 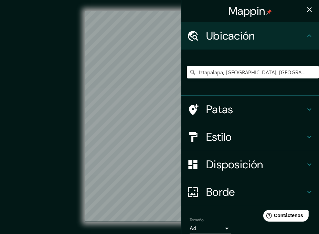 What do you see at coordinates (159, 116) in the screenshot?
I see `canvas: Mapa` at bounding box center [159, 116].